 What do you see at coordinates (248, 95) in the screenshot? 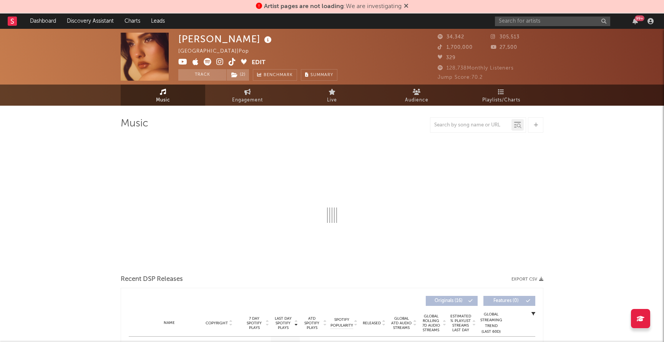
I see `a: Engagement` at bounding box center [248, 95].